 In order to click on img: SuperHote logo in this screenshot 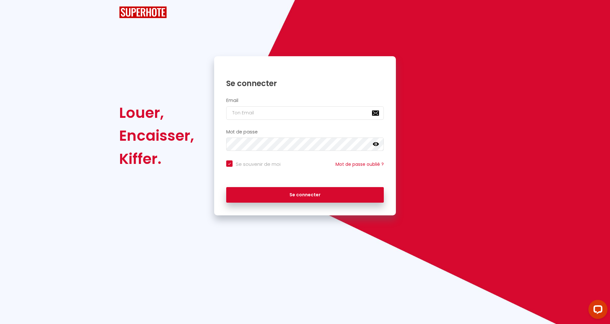, I will do `click(143, 12)`.